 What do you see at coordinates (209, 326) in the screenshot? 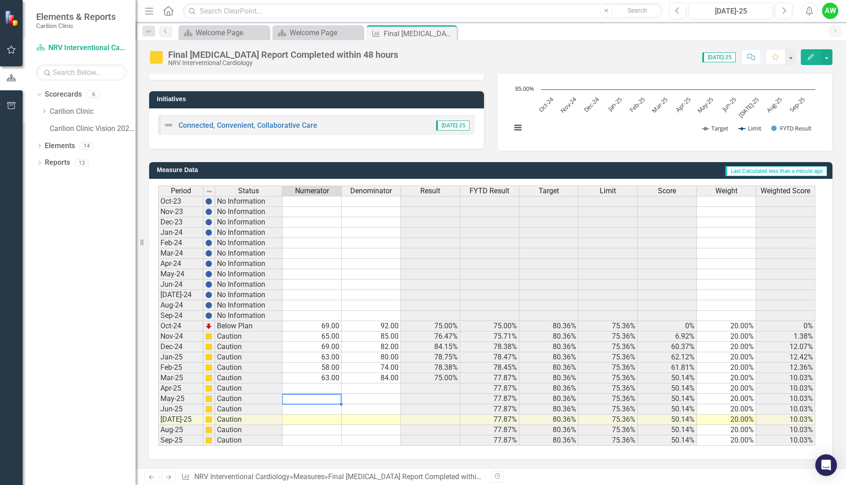
I see `img: TnMDeAgwAPMxUmUi88jYAAAAAElFTkSuQmCC` at bounding box center [209, 326].